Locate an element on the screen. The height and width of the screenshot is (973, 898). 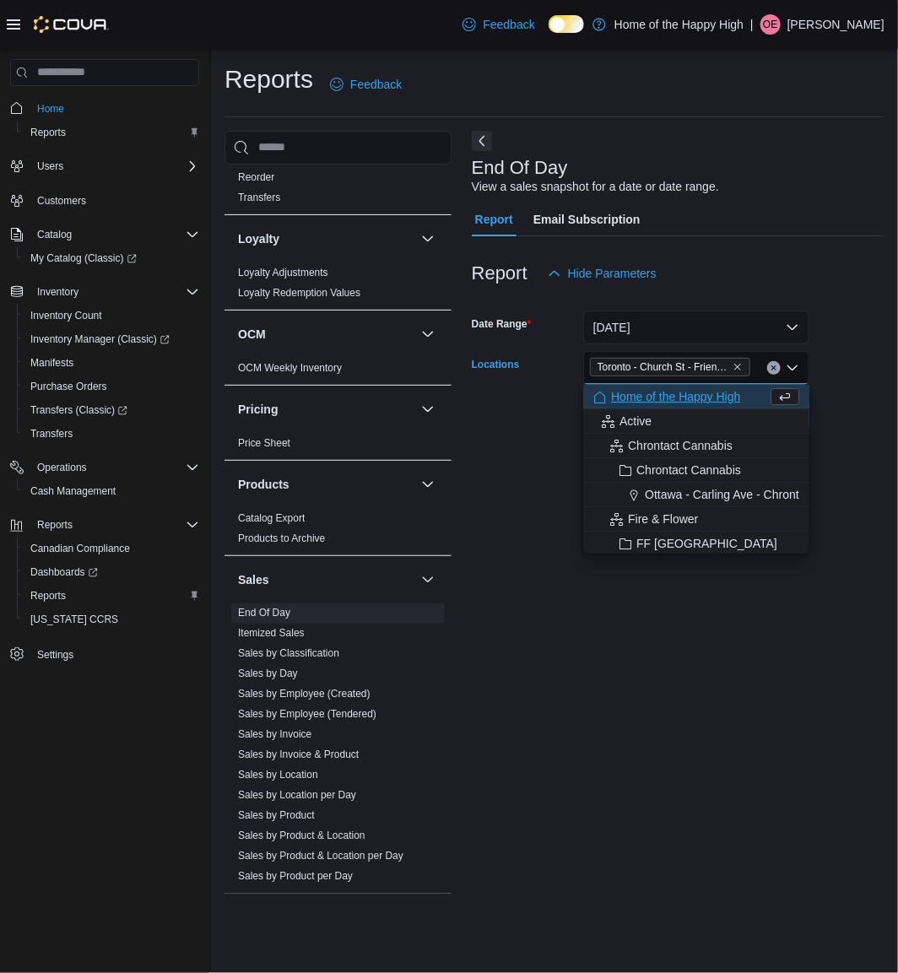
div: Olivia Edafe is located at coordinates (770, 24).